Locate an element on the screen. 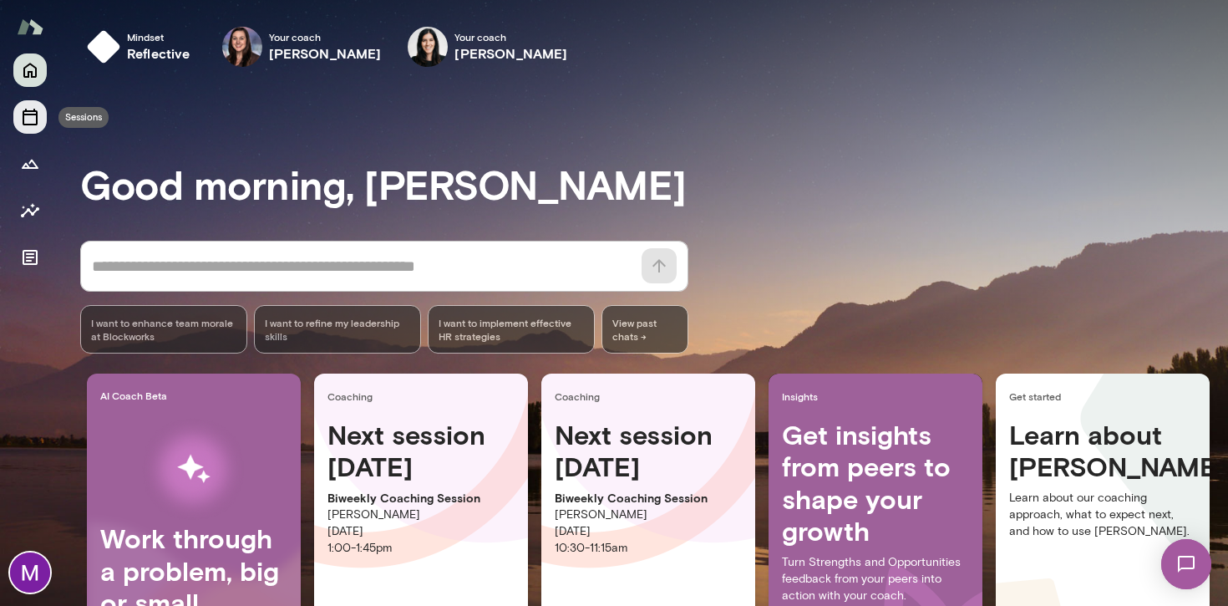 The height and width of the screenshot is (606, 1228). span: Mindset is located at coordinates (159, 37).